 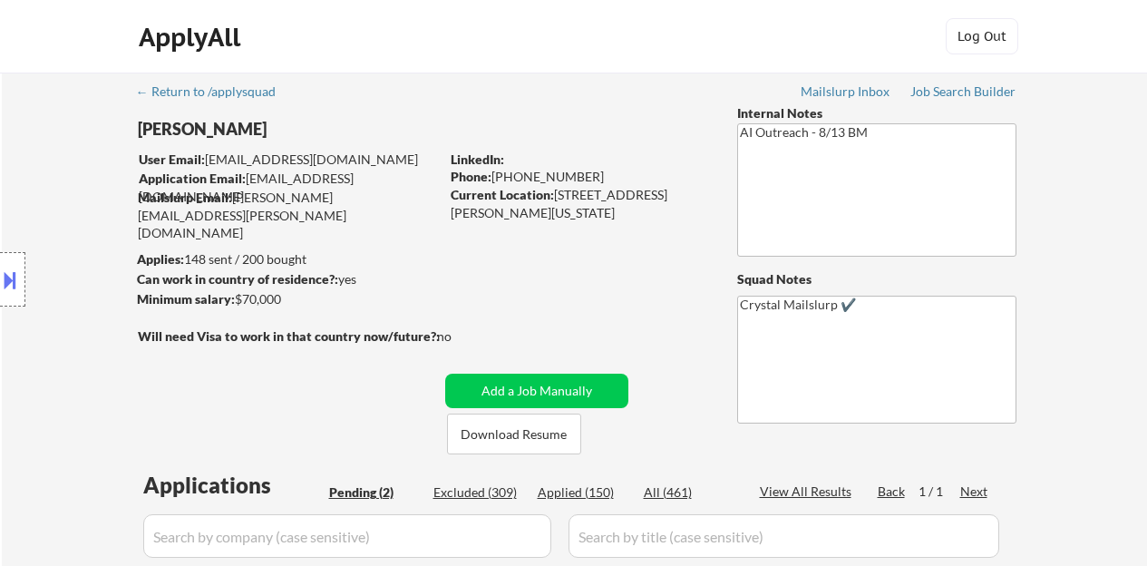 What do you see at coordinates (477, 159) in the screenshot?
I see `strong: LinkedIn:` at bounding box center [477, 159].